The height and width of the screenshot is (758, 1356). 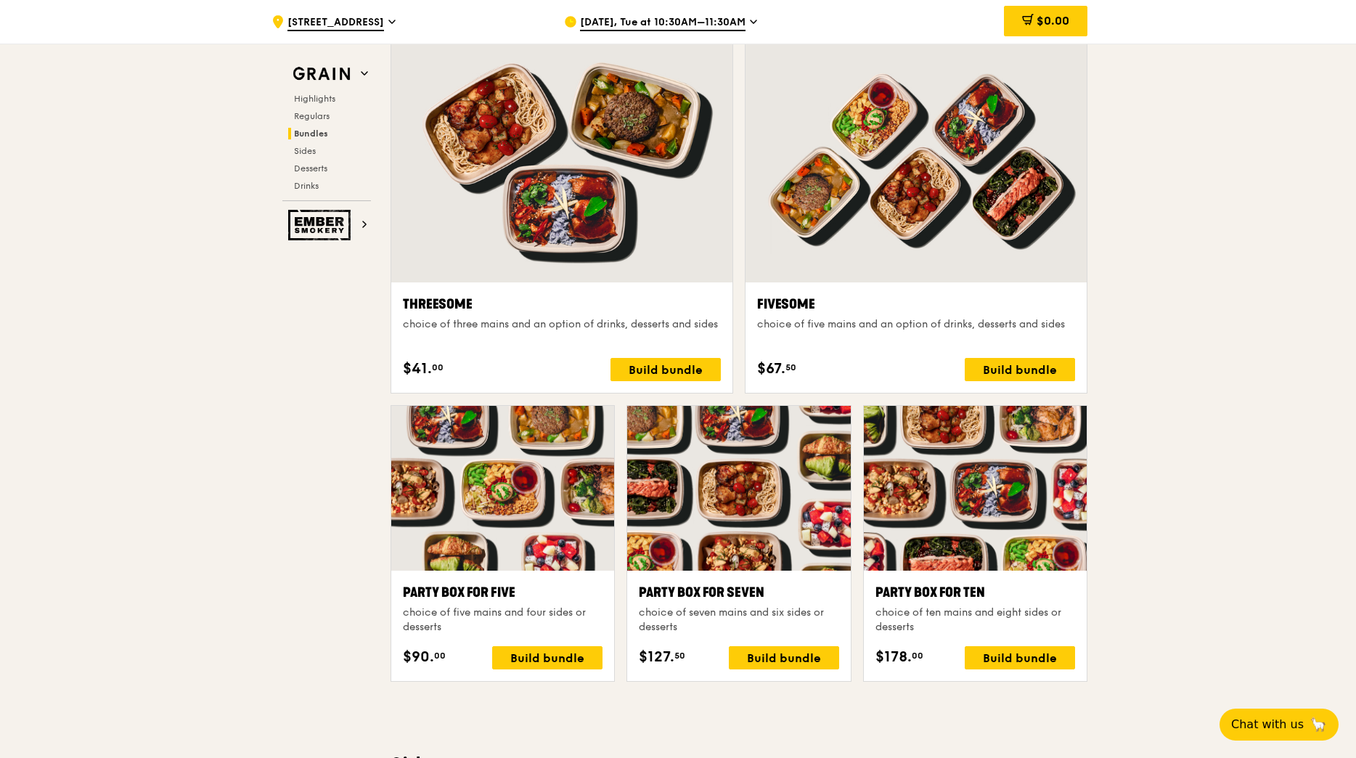 I want to click on span: $90., so click(x=418, y=657).